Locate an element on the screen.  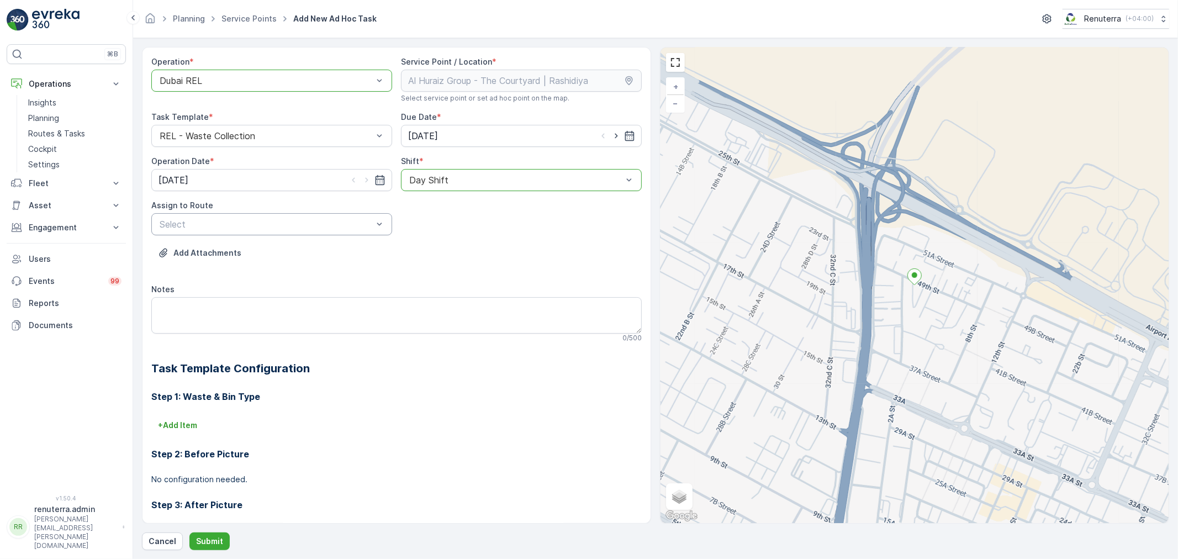
a: Events99 is located at coordinates (66, 281).